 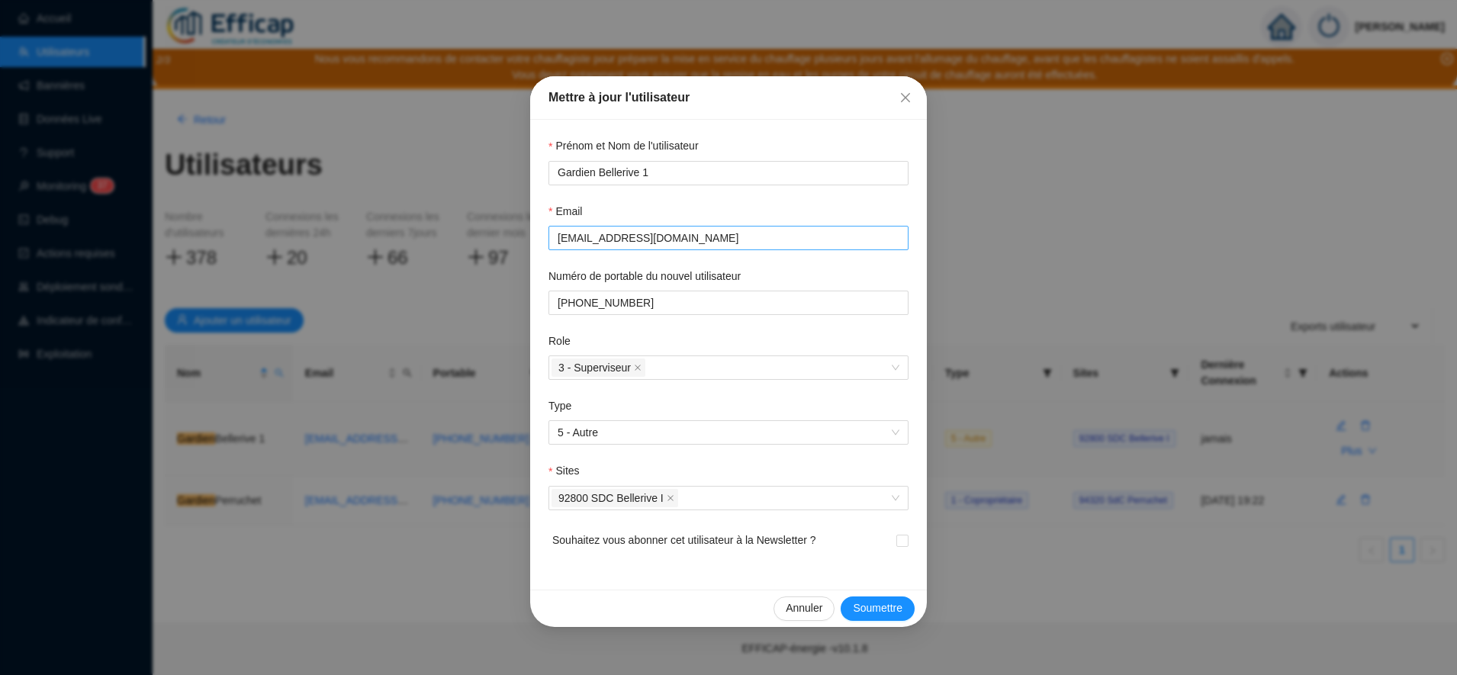 I want to click on span: Fermer, so click(x=906, y=98).